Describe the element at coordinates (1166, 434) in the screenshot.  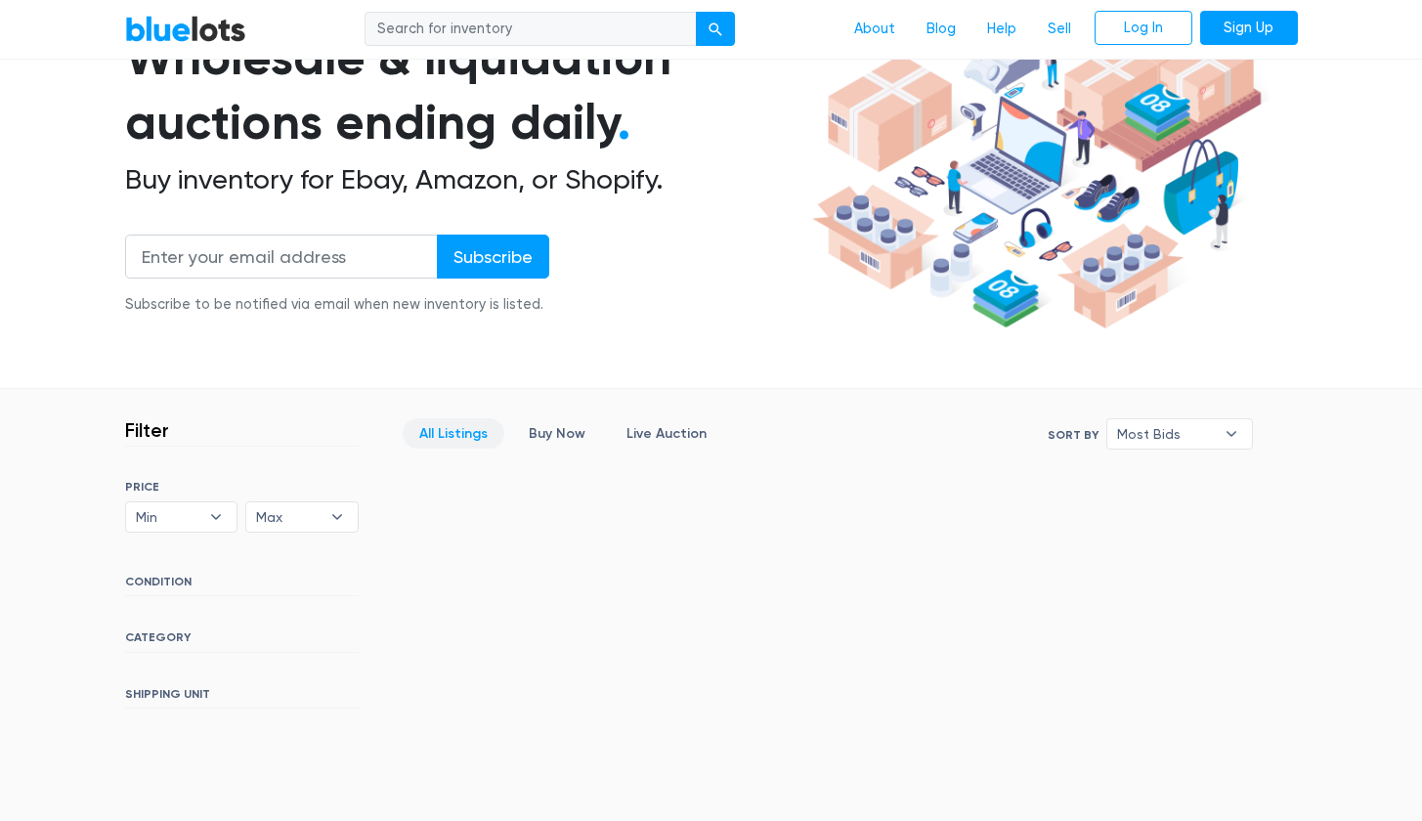
I see `span: Most Bids` at that location.